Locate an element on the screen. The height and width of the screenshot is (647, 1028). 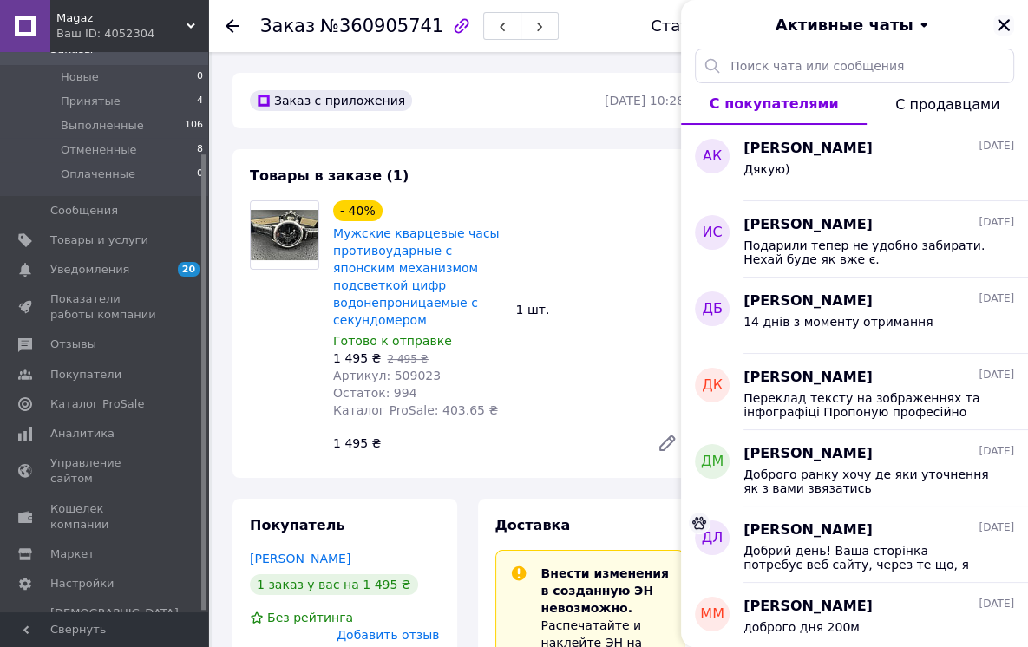
span: Каталог ProSale is located at coordinates (97, 404).